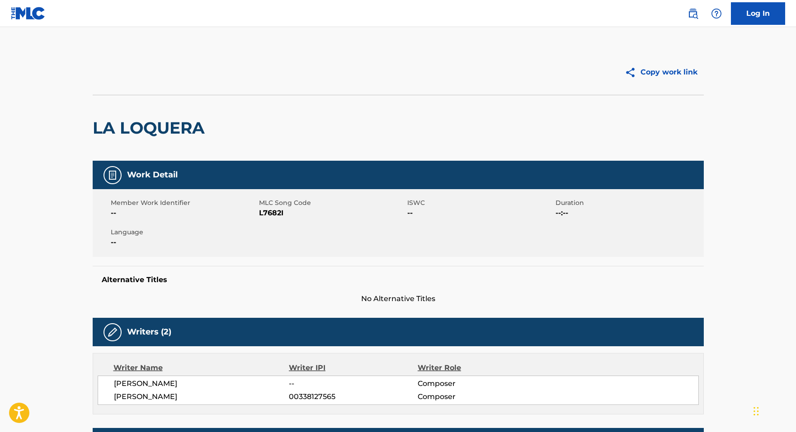 The width and height of the screenshot is (796, 432). Describe the element at coordinates (773, 411) in the screenshot. I see `div: Chat Widget` at that location.